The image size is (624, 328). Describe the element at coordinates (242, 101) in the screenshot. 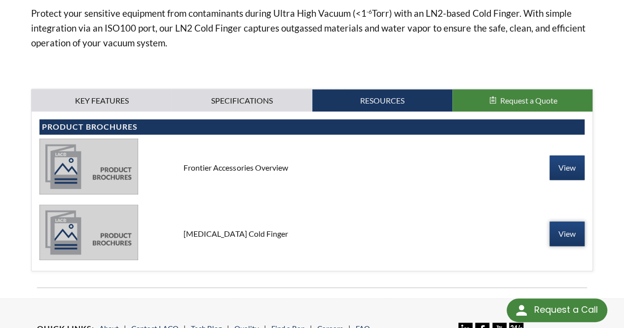

I see `a: Specifications` at that location.